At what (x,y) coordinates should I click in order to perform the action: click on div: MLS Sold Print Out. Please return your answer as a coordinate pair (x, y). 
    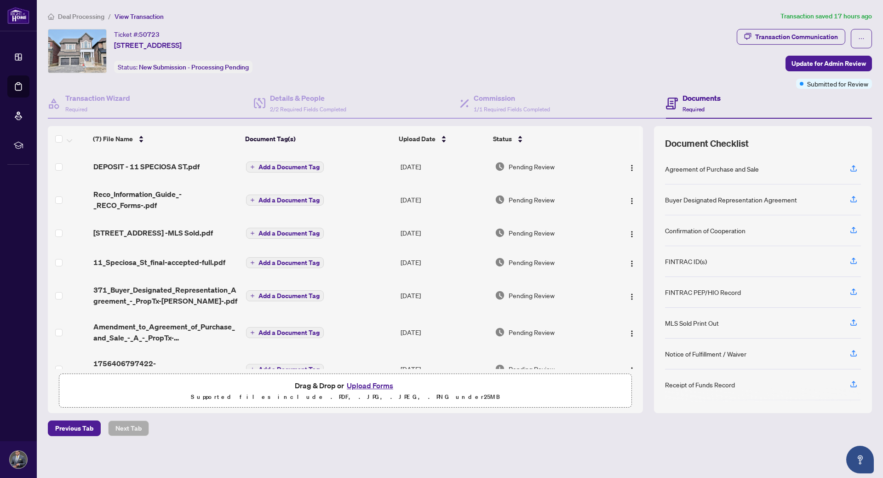
    Looking at the image, I should click on (692, 323).